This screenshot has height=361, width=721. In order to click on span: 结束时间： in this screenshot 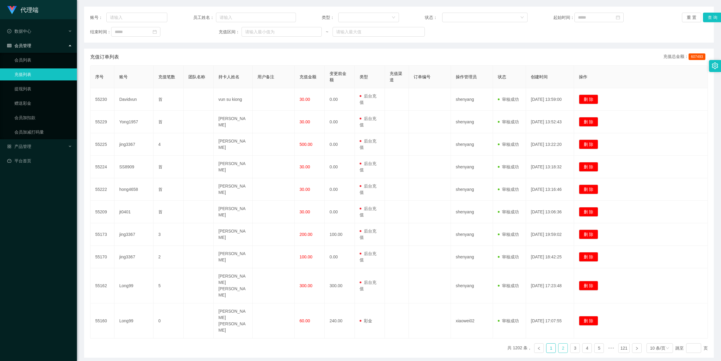, I will do `click(101, 32)`.